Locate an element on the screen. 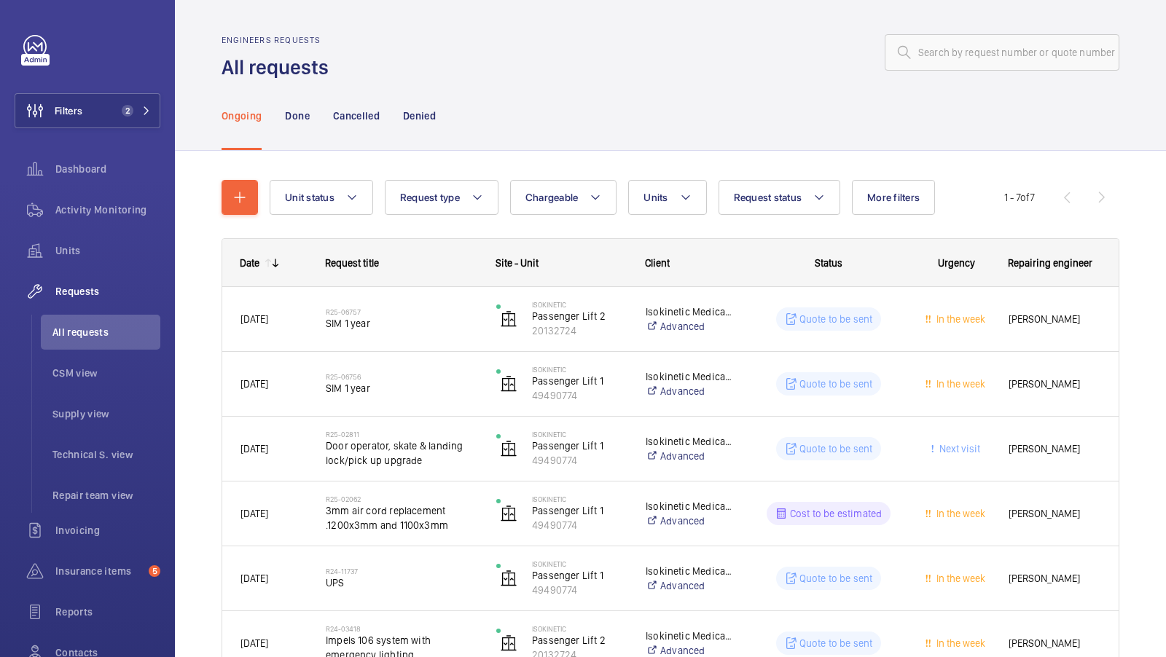  span: Filters is located at coordinates (68, 111).